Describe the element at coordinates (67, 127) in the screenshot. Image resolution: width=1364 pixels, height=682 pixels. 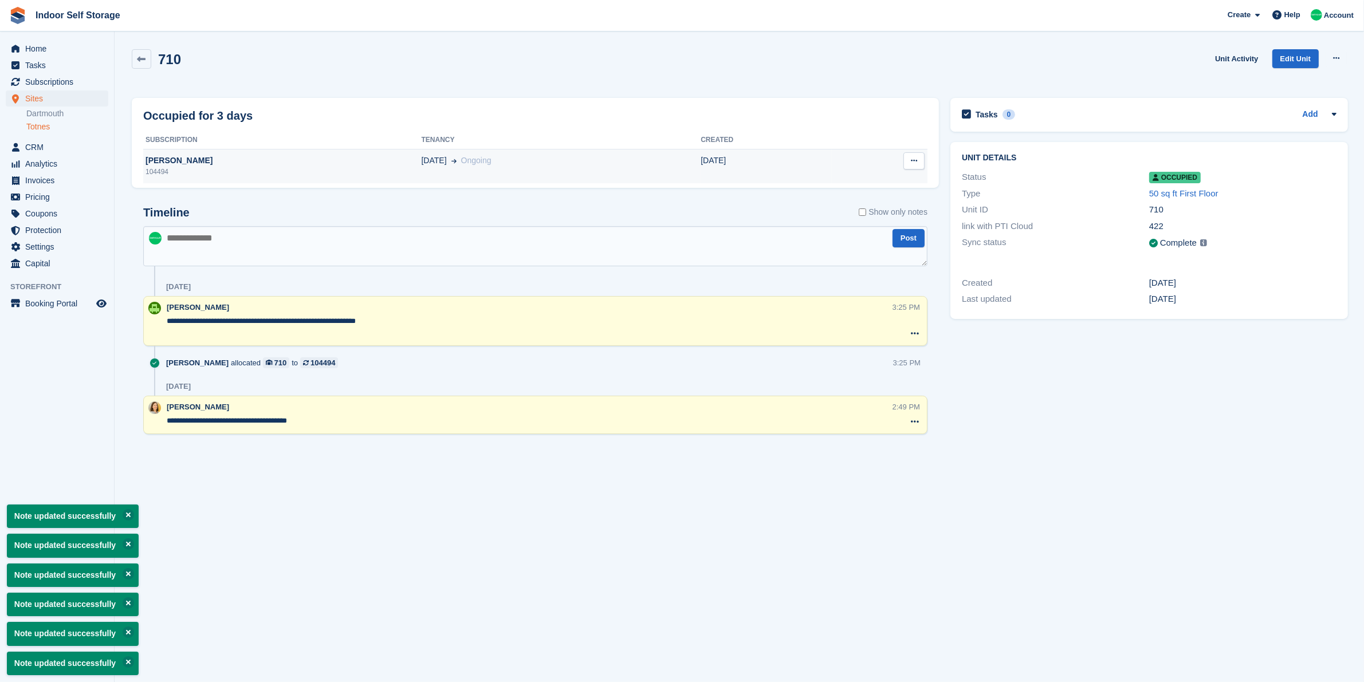
I see `a: Totnes` at that location.